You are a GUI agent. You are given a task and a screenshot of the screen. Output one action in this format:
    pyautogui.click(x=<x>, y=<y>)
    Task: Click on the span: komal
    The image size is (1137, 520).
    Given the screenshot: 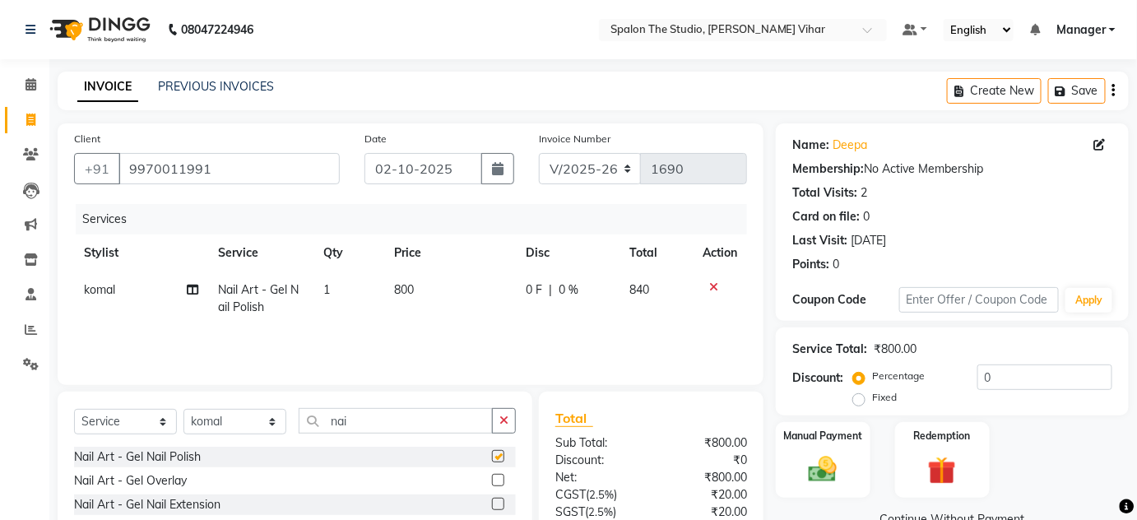 What is the action you would take?
    pyautogui.click(x=100, y=289)
    